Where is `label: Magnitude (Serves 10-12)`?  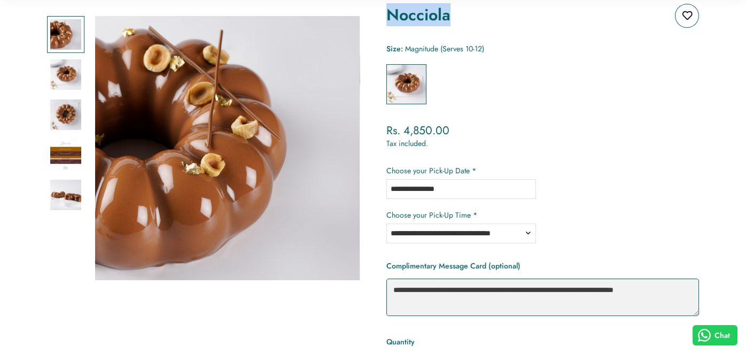 label: Magnitude (Serves 10-12) is located at coordinates (406, 84).